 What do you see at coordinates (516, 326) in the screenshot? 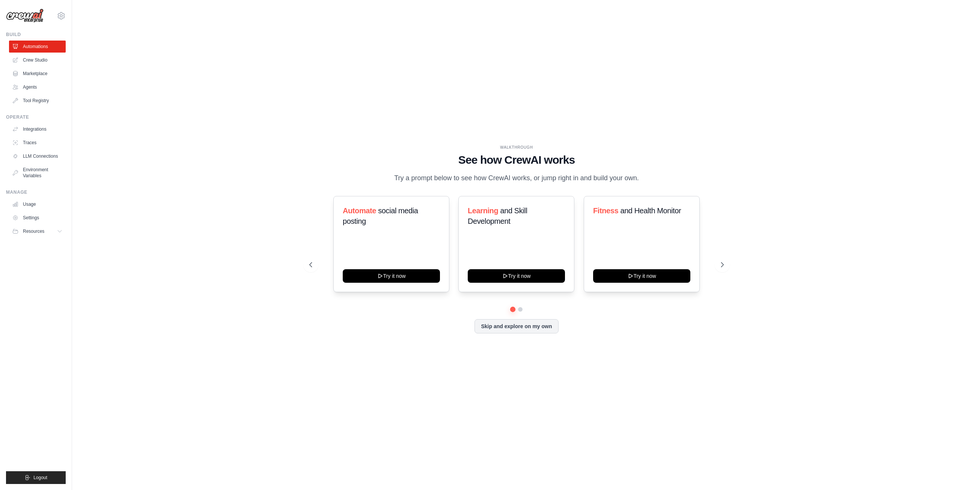
I see `button: Skip and explore on my own` at bounding box center [516, 326].